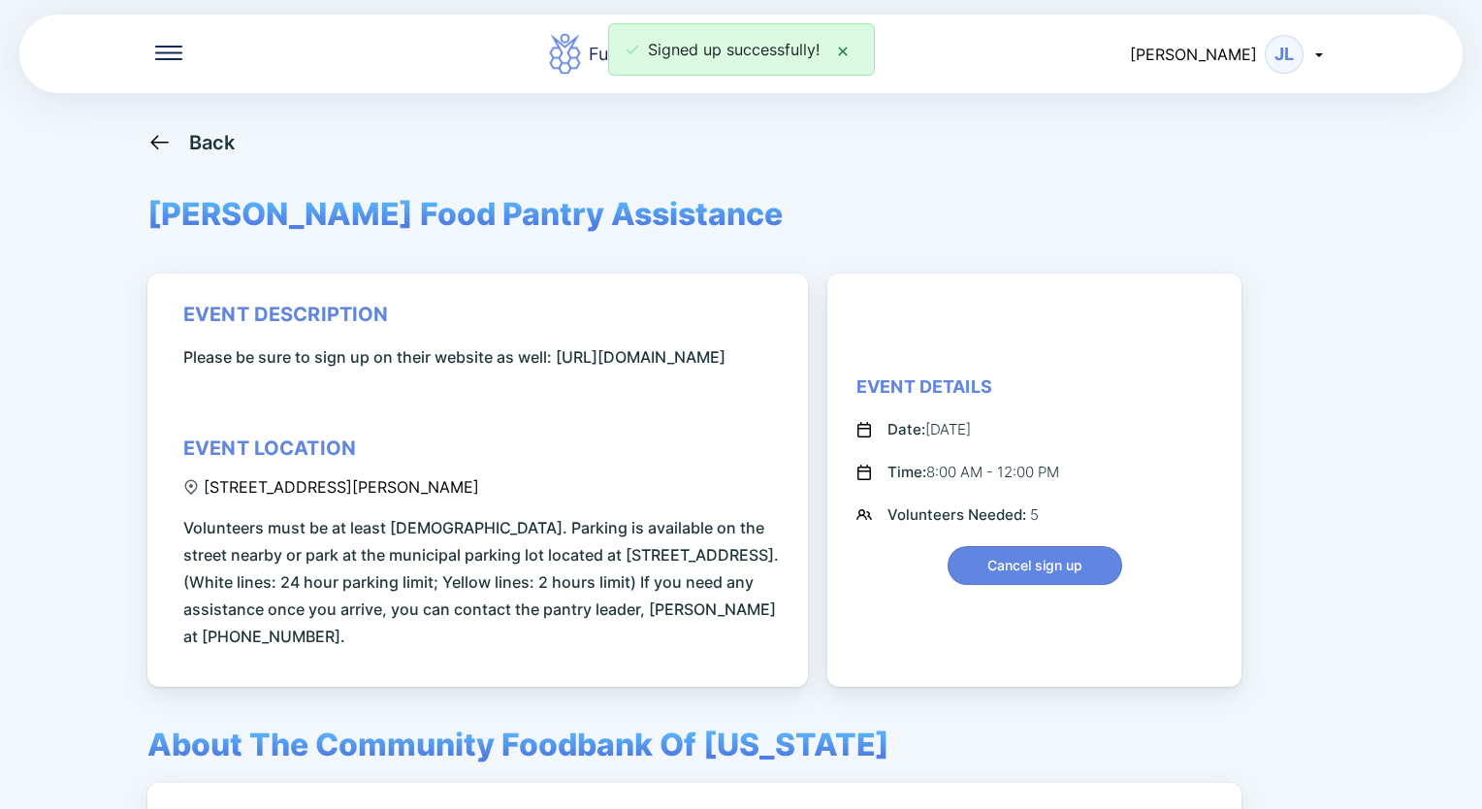 This screenshot has width=1482, height=809. Describe the element at coordinates (286, 314) in the screenshot. I see `div: event description` at that location.